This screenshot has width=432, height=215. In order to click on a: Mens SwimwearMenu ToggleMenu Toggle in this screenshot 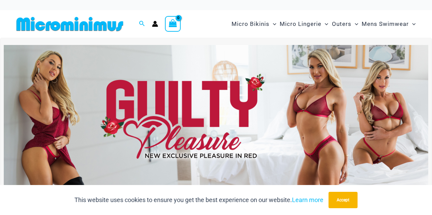, I will do `click(389, 24)`.